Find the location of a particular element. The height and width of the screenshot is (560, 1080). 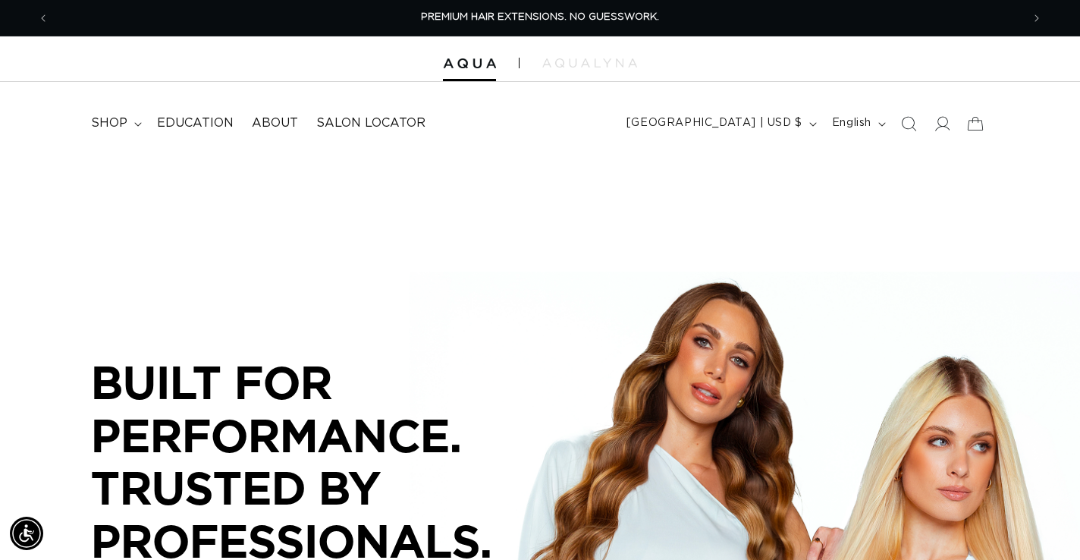

button: Previous announcement is located at coordinates (43, 18).